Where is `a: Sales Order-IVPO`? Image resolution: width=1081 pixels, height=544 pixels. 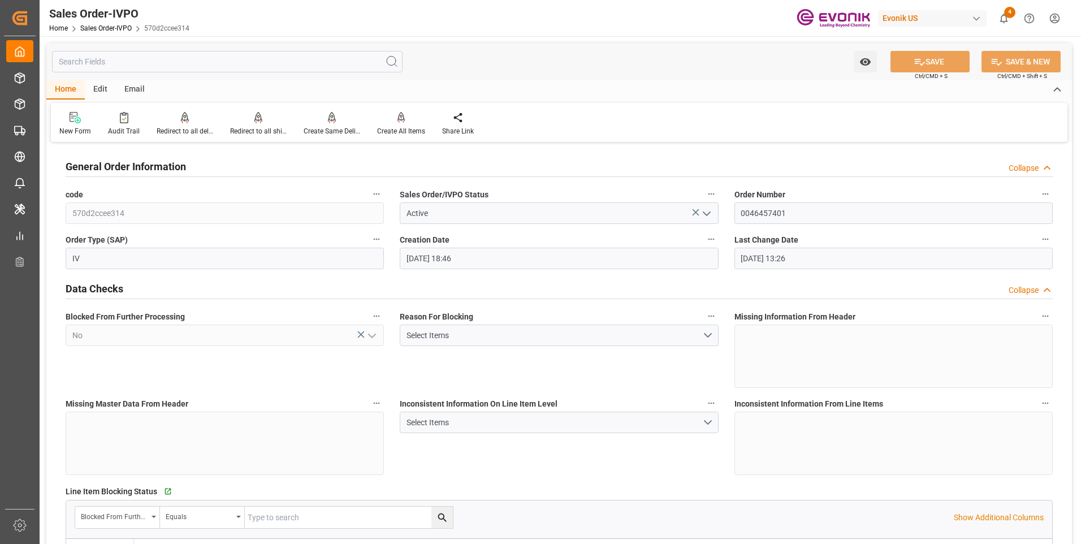 a: Sales Order-IVPO is located at coordinates (106, 28).